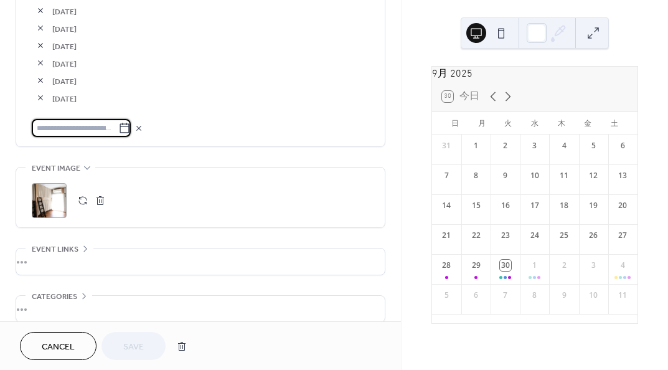  Describe the element at coordinates (476, 205) in the screenshot. I see `div: 15` at that location.